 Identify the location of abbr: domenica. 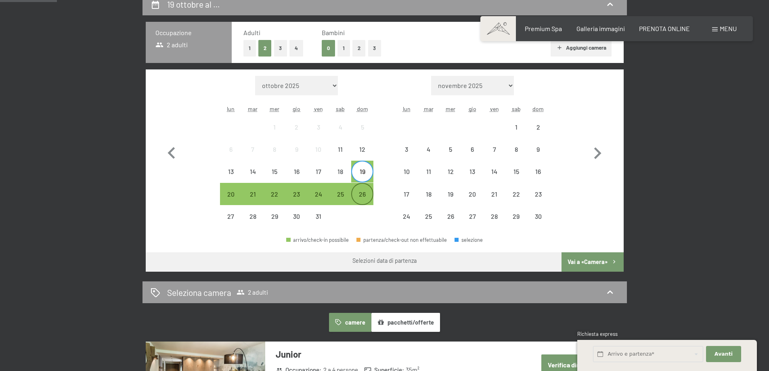
(538, 109).